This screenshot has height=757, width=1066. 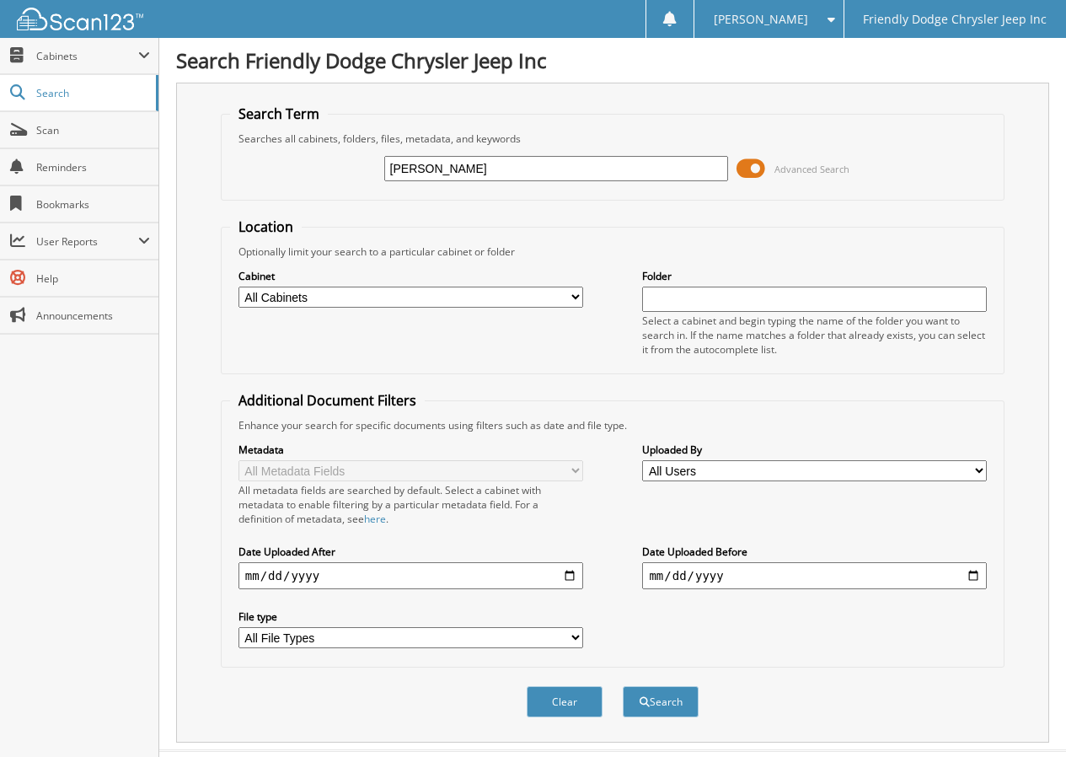 I want to click on div: Enhance your search for specific documents using filters such as date and file type., so click(x=613, y=425).